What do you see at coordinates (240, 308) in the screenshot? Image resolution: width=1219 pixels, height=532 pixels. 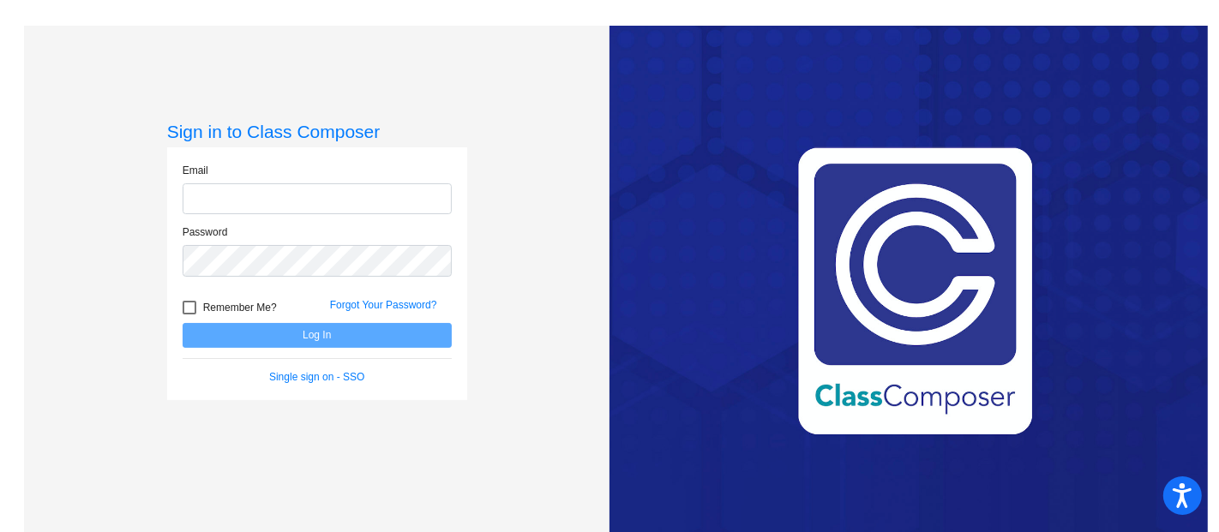 I see `span: Remember Me?` at bounding box center [240, 308].